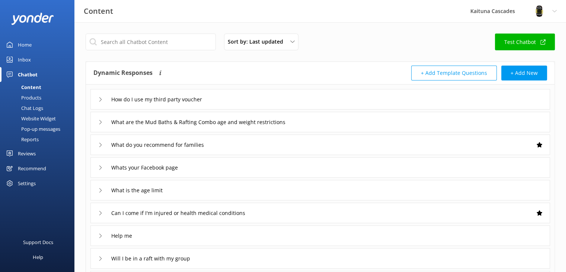 This screenshot has width=566, height=272. I want to click on span: Sort by: Last updated, so click(258, 42).